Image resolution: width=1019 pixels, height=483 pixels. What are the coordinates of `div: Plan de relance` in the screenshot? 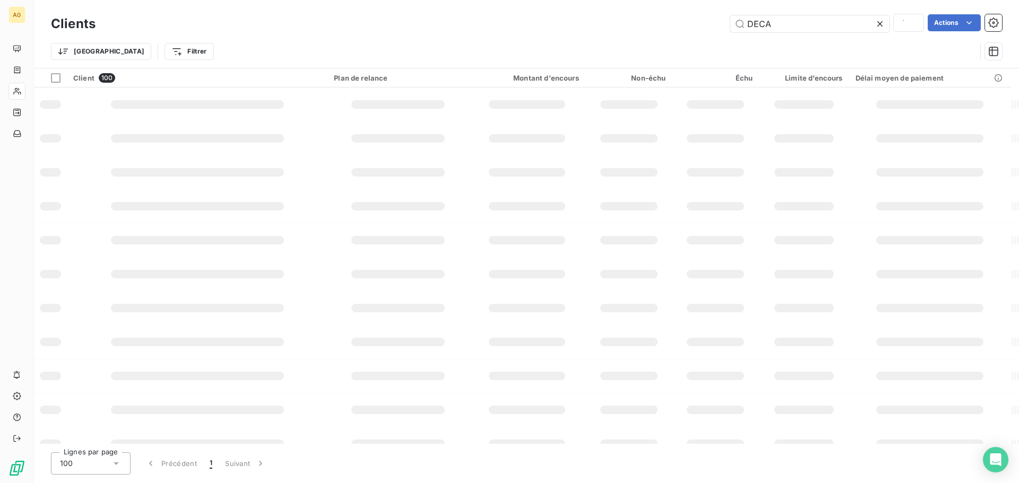 It's located at (398, 78).